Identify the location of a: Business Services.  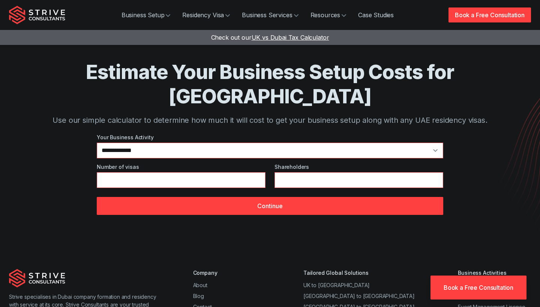
(270, 15).